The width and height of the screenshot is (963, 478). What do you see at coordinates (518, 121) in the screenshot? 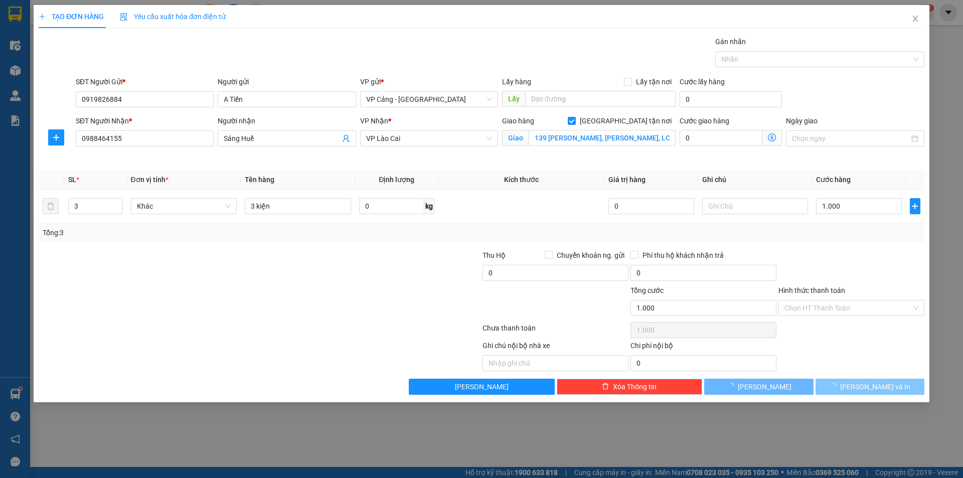
I see `span: Giao hàng` at bounding box center [518, 121].